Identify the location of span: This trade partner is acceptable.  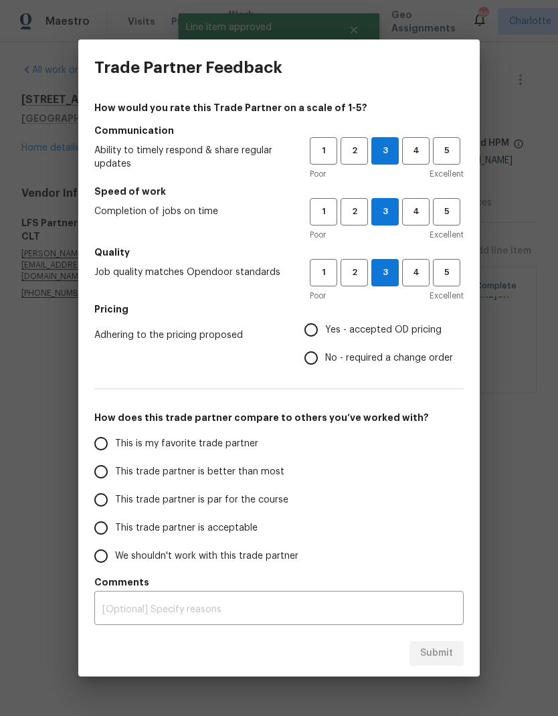
(186, 528).